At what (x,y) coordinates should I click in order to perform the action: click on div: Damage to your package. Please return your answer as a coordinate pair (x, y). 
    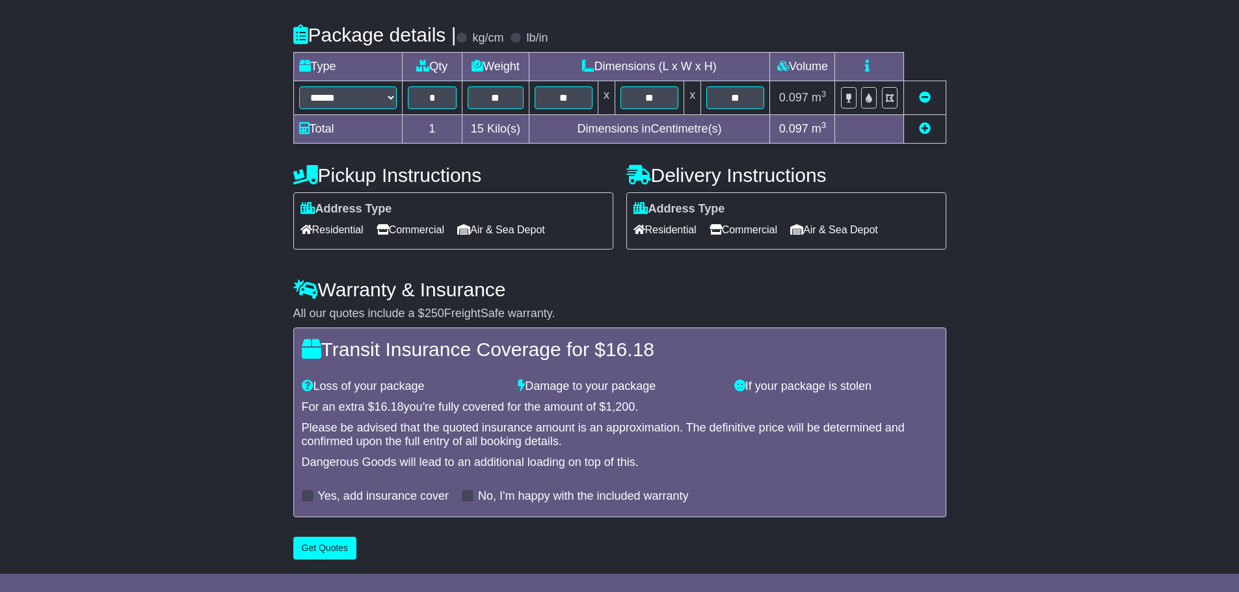
    Looking at the image, I should click on (619, 387).